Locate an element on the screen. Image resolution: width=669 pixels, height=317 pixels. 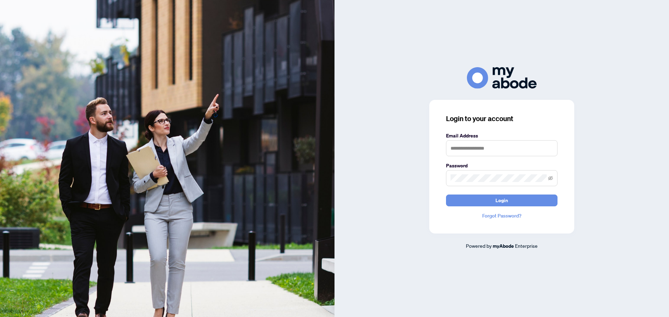
h3: Login to your account is located at coordinates (502, 119).